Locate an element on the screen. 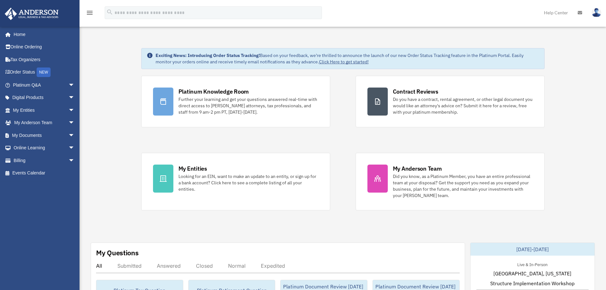  a: My Documentsarrow_drop_down is located at coordinates (44, 135).